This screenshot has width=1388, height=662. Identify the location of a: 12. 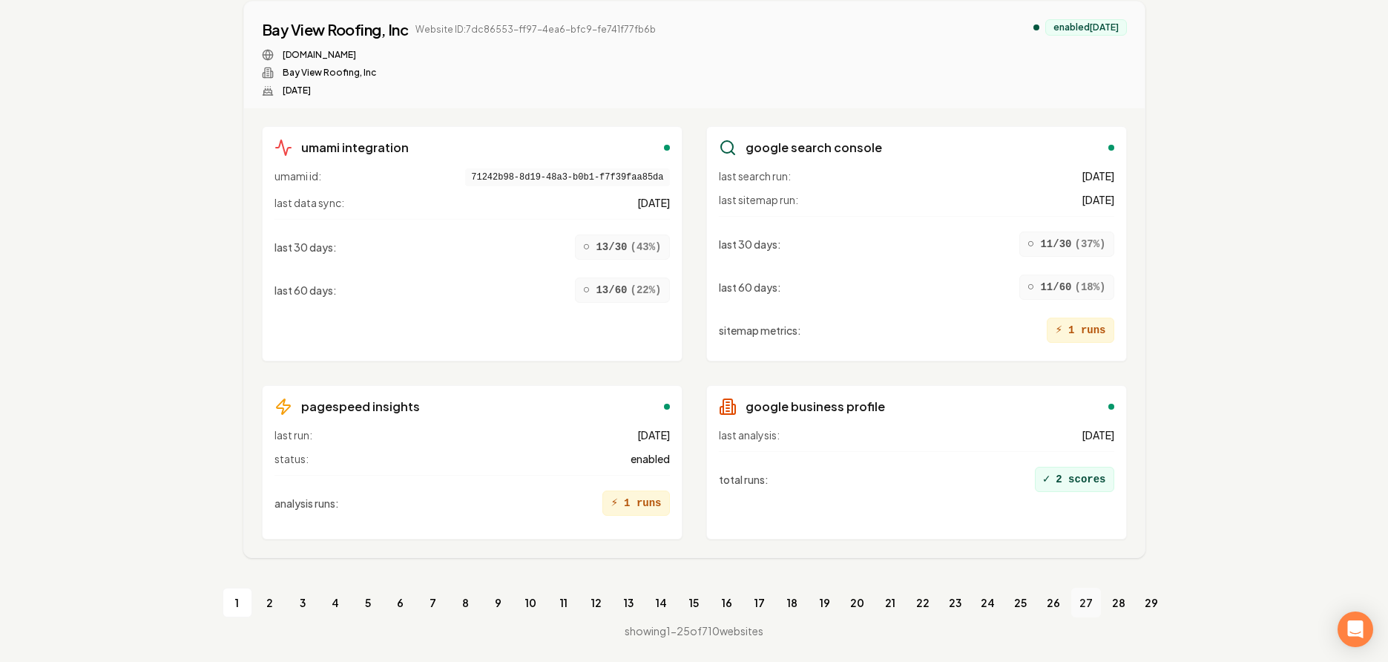
(596, 602).